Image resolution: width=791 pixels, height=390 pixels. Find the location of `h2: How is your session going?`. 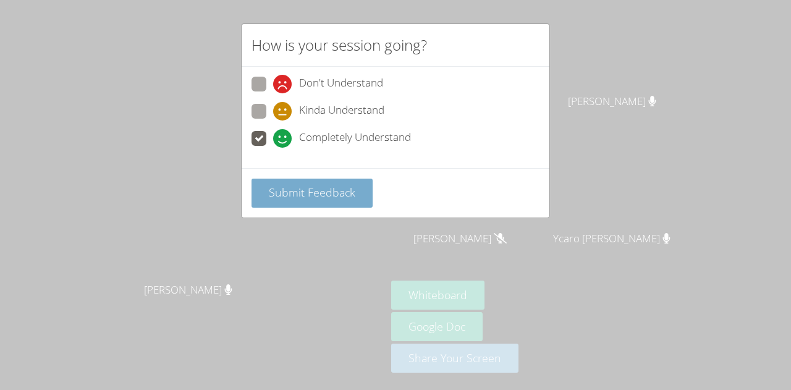

h2: How is your session going? is located at coordinates (339, 45).